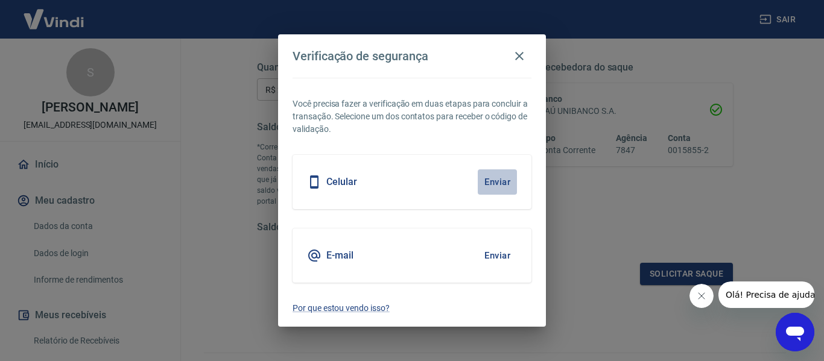  Describe the element at coordinates (340, 256) in the screenshot. I see `h5: E-mail` at that location.